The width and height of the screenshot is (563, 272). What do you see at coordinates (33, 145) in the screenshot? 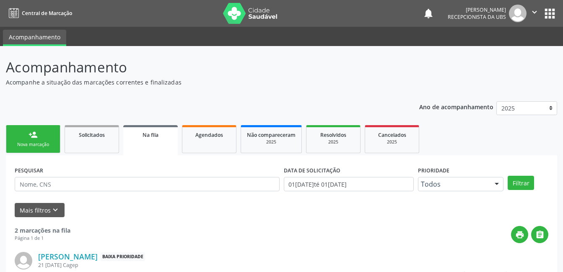
I see `div: Nova marcação` at bounding box center [33, 145].